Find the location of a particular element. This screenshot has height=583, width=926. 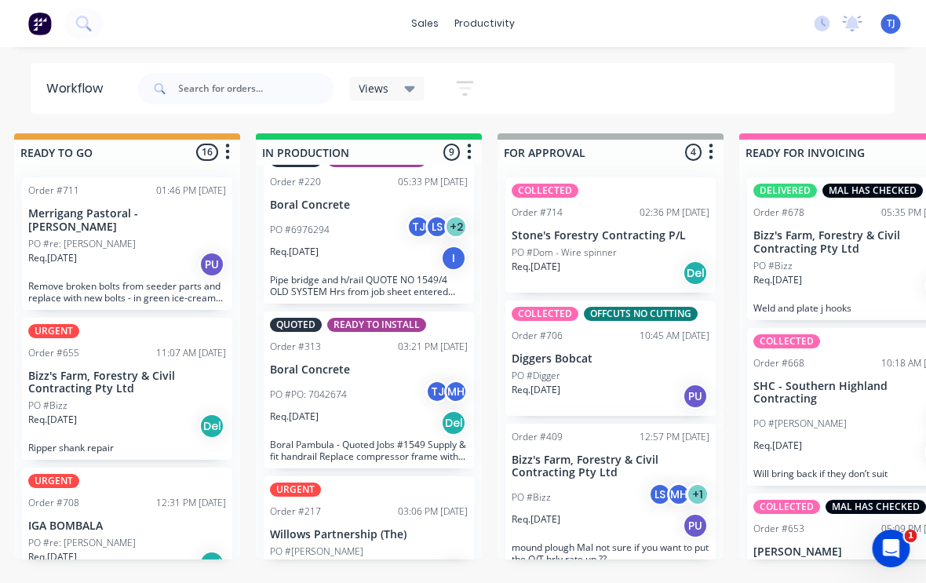

p: PO #6976294 is located at coordinates (301, 230).